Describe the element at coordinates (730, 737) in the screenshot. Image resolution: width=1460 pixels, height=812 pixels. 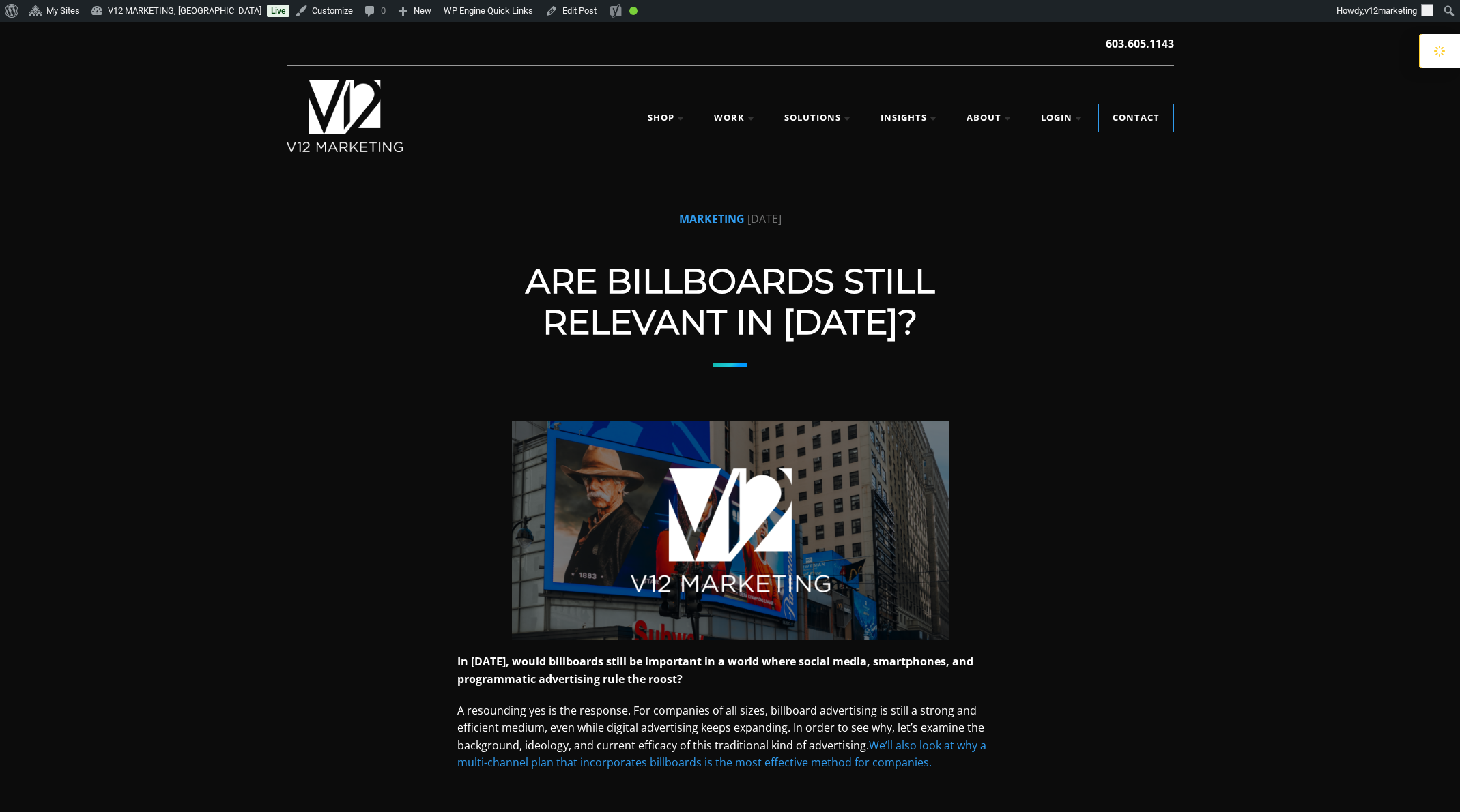
I see `p: A resounding yes is the response. For companies of all sizes, billboard advertising is still a st...` at that location.